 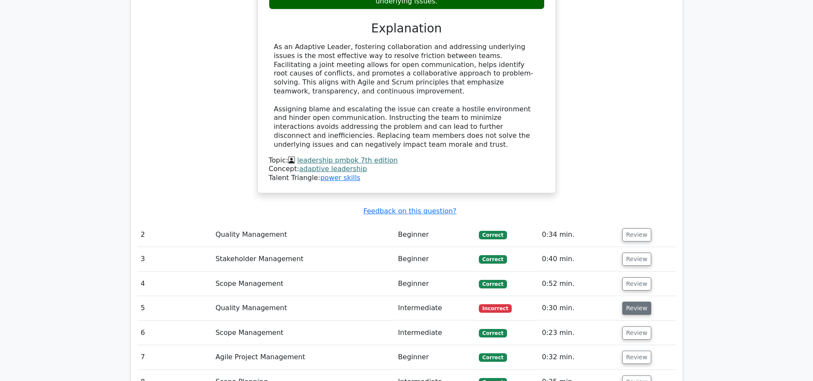 I want to click on td: 0:32 min., so click(x=579, y=357).